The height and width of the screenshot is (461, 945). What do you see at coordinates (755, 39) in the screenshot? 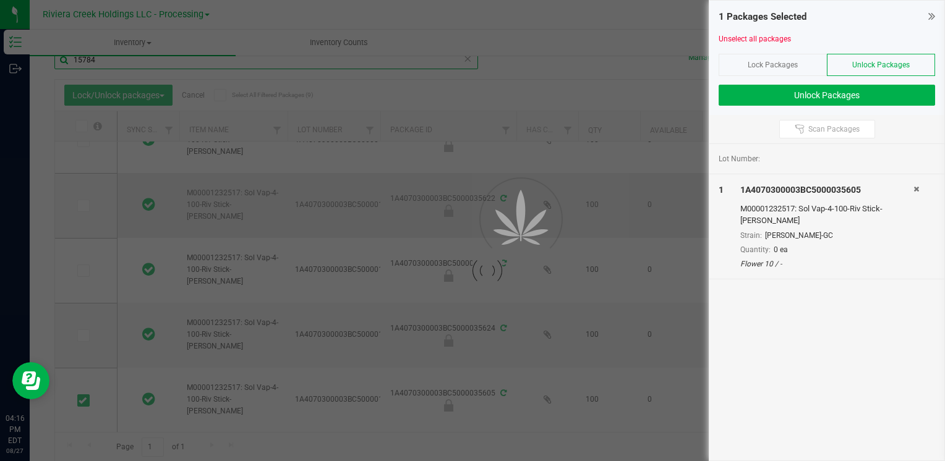
I see `a: Unselect all packages` at bounding box center [755, 39].